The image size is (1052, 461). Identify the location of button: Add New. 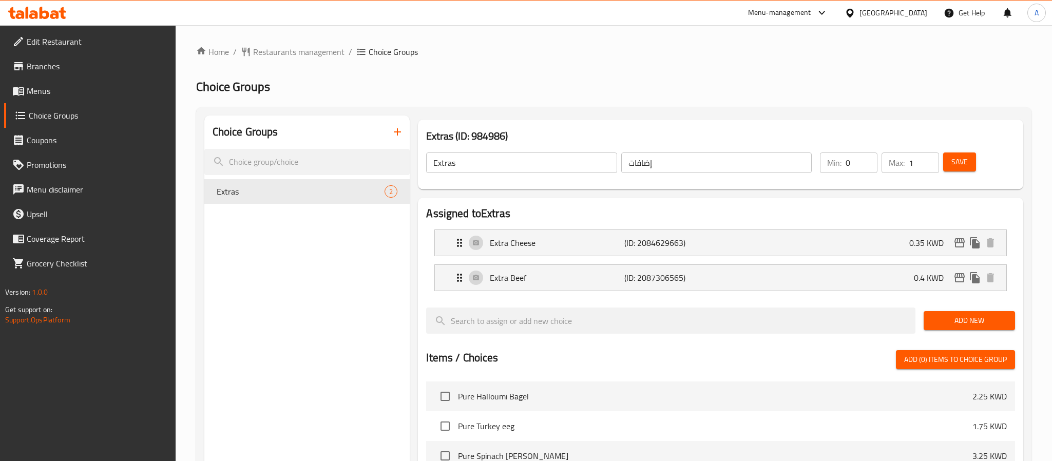
(969, 320).